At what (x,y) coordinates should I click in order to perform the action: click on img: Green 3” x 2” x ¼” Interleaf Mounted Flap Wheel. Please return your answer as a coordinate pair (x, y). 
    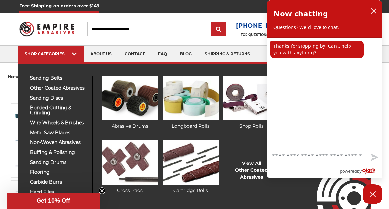
    Looking at the image, I should click on (23, 191).